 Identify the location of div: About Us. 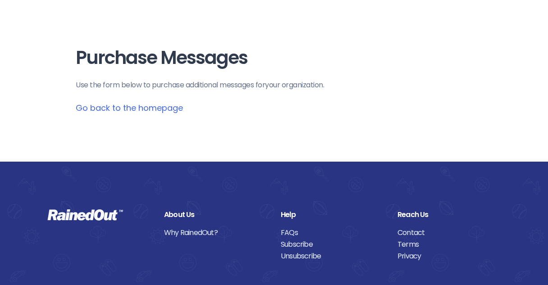
(215, 215).